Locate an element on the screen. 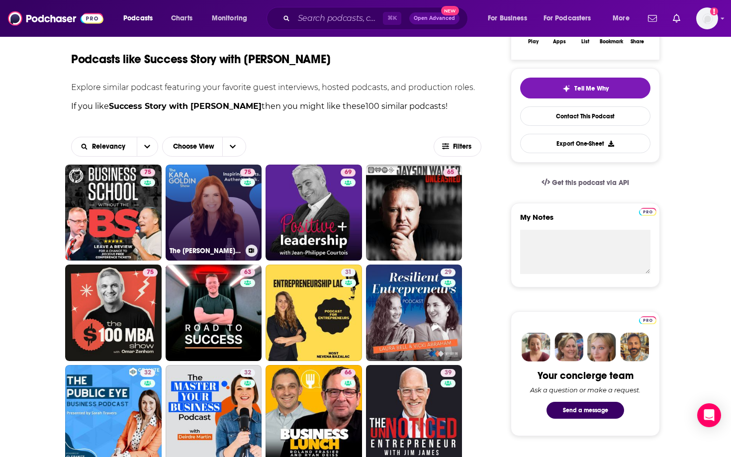 This screenshot has height=457, width=731. span: 29 is located at coordinates (448, 272).